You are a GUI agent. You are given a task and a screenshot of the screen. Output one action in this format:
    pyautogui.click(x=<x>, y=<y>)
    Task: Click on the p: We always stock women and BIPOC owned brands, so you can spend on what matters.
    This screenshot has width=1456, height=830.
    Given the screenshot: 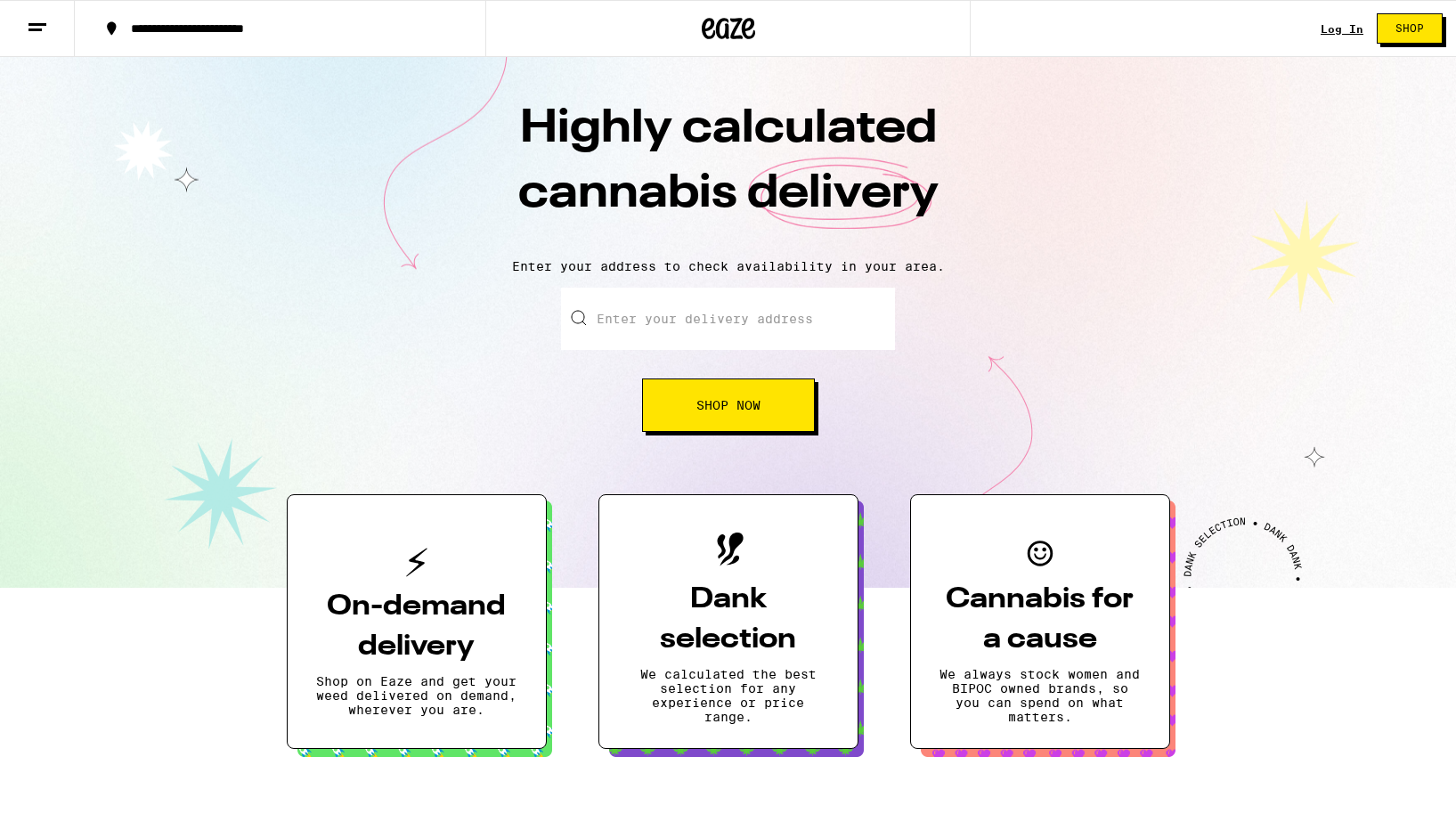 What is the action you would take?
    pyautogui.click(x=1040, y=696)
    